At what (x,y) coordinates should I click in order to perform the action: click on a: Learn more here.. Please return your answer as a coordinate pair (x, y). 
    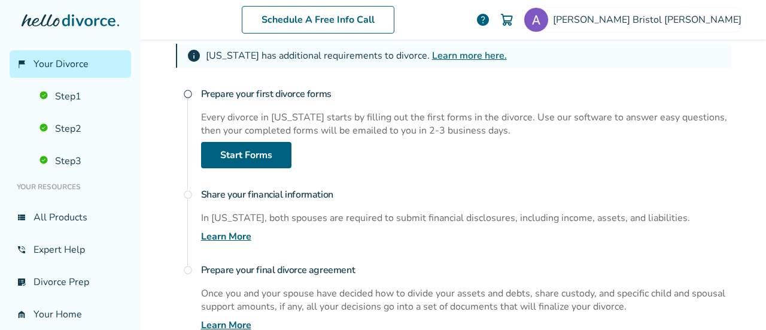
    Looking at the image, I should click on (469, 56).